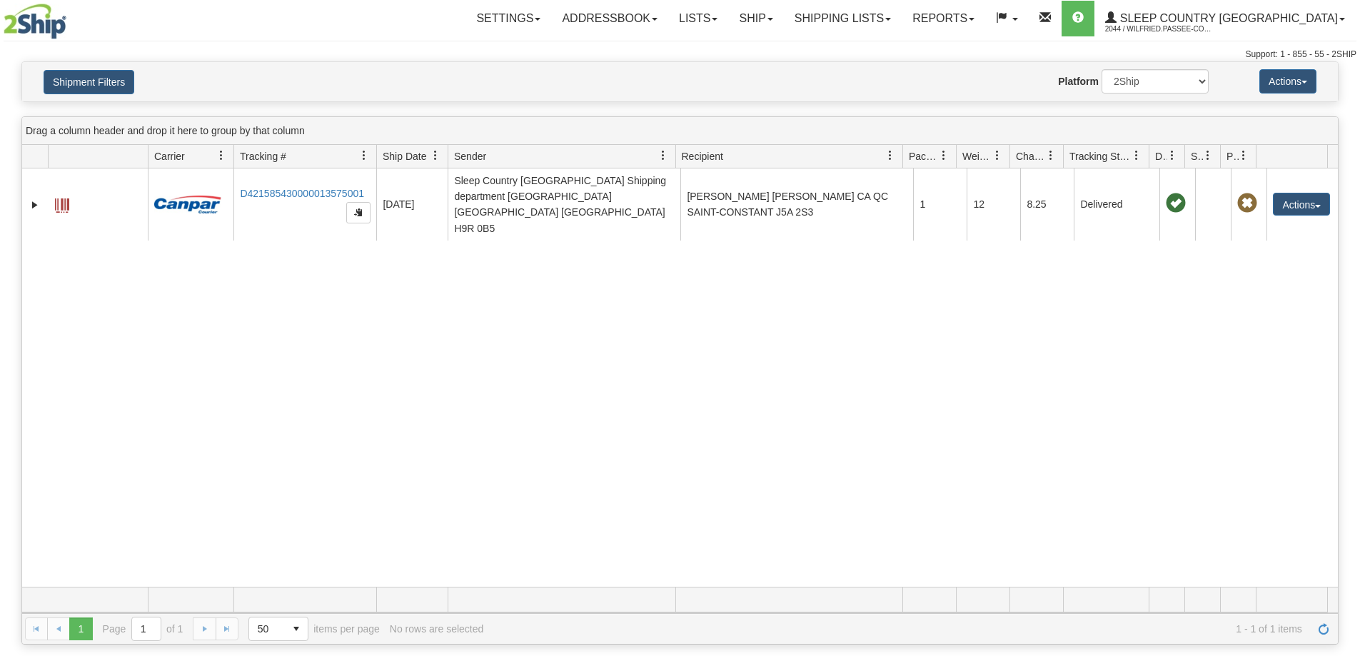 The image size is (1360, 656). Describe the element at coordinates (897, 629) in the screenshot. I see `span: 1 - 1 of 1 items` at that location.